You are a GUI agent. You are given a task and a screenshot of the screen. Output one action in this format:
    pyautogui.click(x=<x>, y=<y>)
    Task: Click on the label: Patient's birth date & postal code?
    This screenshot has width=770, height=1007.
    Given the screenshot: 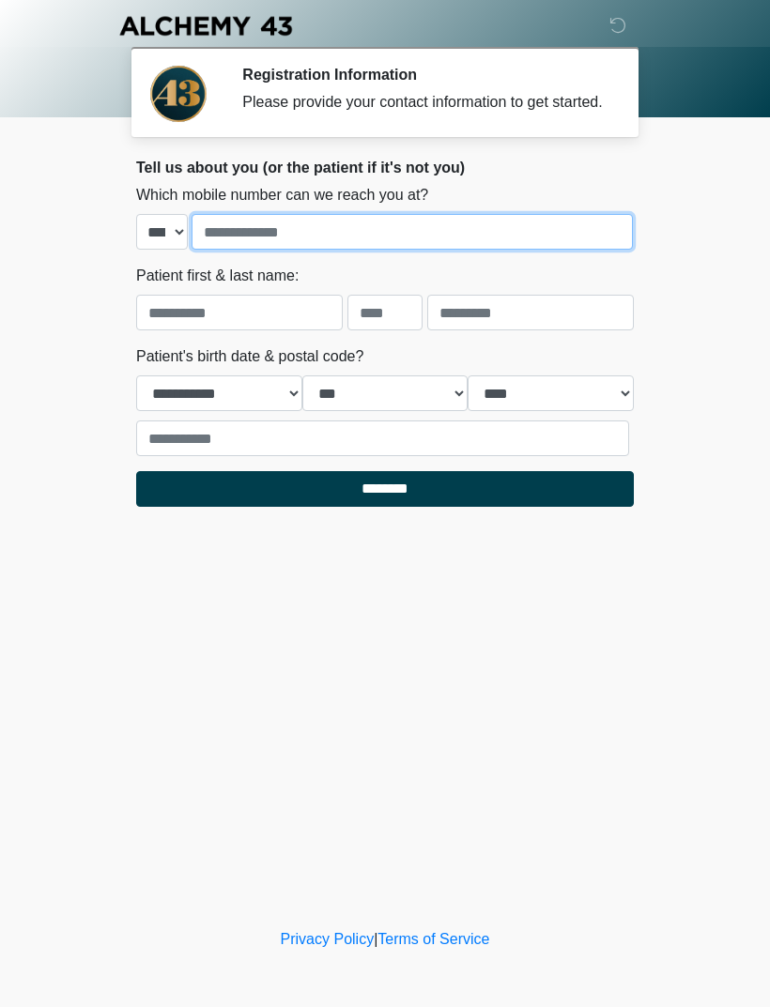 What is the action you would take?
    pyautogui.click(x=250, y=357)
    